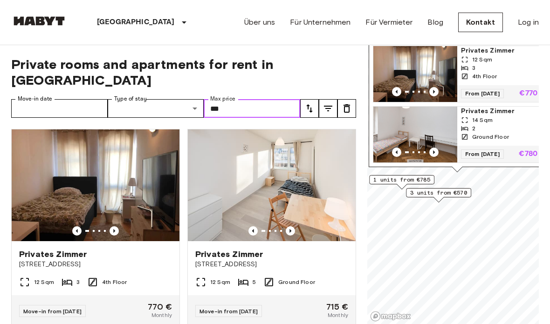  I want to click on img: Habyt, so click(39, 21).